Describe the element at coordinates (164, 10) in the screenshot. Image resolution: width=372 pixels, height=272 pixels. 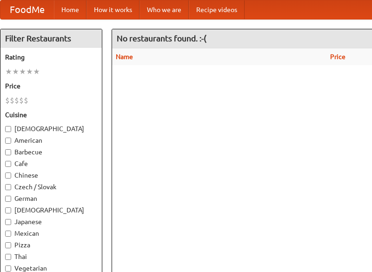
I see `a: Who we are` at that location.